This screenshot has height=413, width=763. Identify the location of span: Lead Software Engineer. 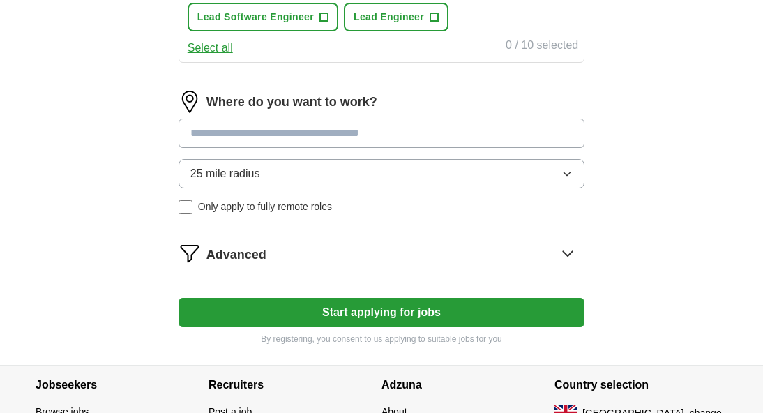
(255, 17).